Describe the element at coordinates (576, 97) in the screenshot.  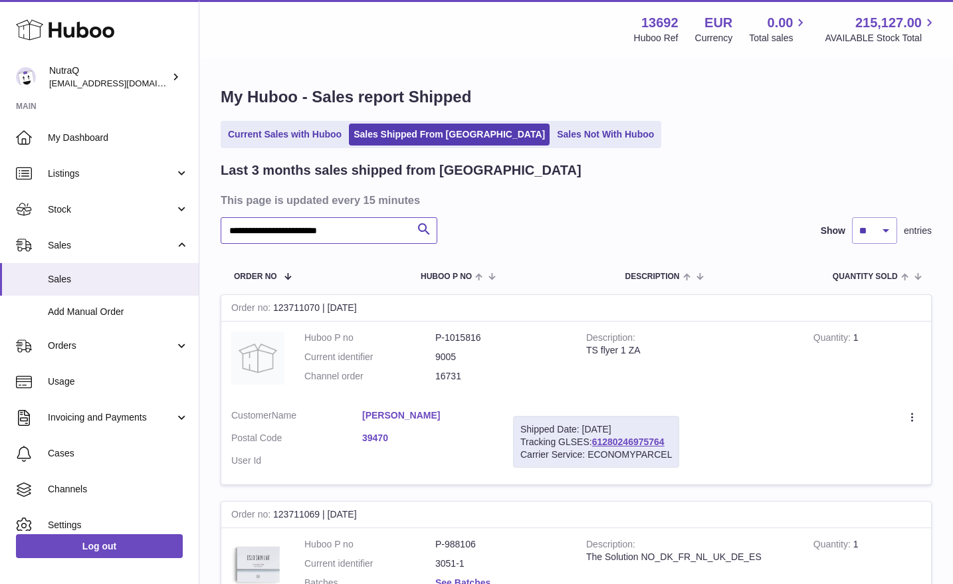
I see `h1: My Huboo - Sales report Shipped` at that location.